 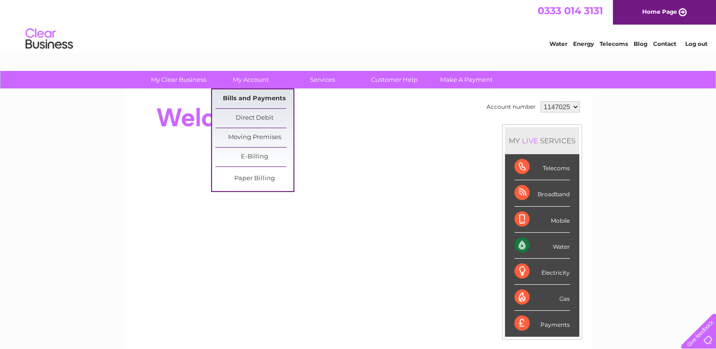 I want to click on a: Customer Help, so click(x=394, y=79).